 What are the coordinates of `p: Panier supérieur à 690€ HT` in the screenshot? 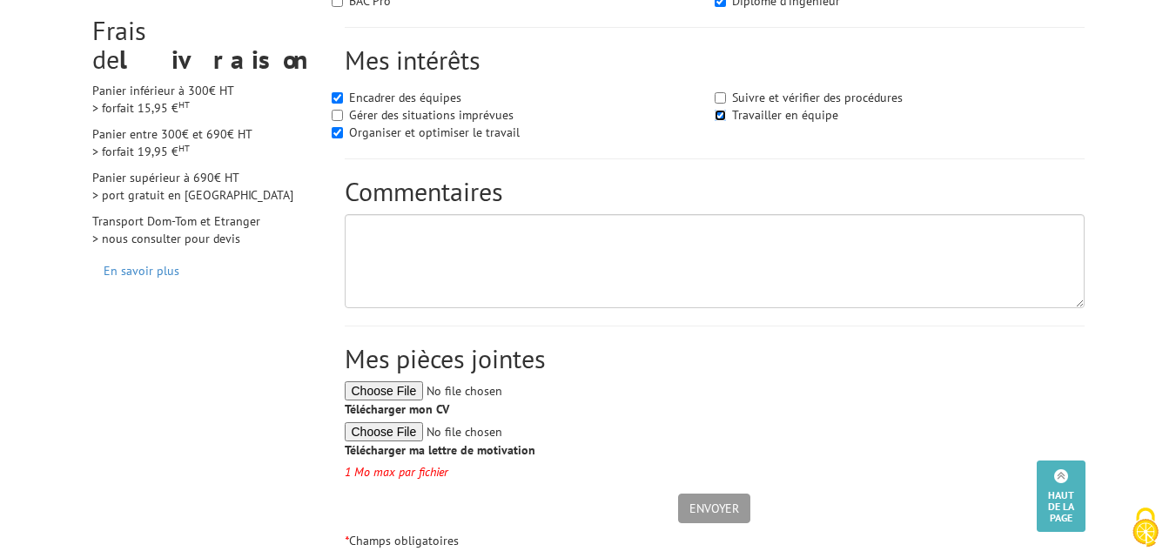 It's located at (210, 186).